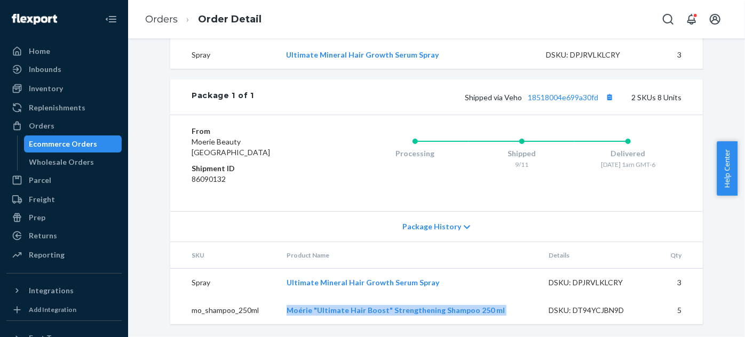 This screenshot has height=337, width=745. What do you see at coordinates (52, 310) in the screenshot?
I see `div: Add Integration` at bounding box center [52, 310].